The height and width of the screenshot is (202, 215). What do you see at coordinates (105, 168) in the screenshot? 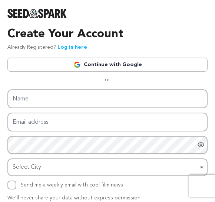
I see `div: Select City` at bounding box center [105, 168].